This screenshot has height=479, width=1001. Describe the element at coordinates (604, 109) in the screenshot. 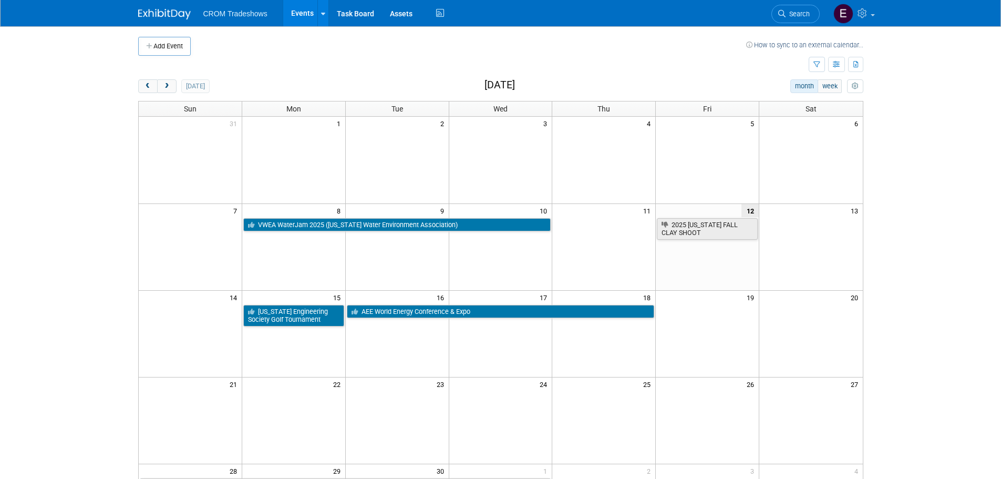

I see `span: Thu` at that location.